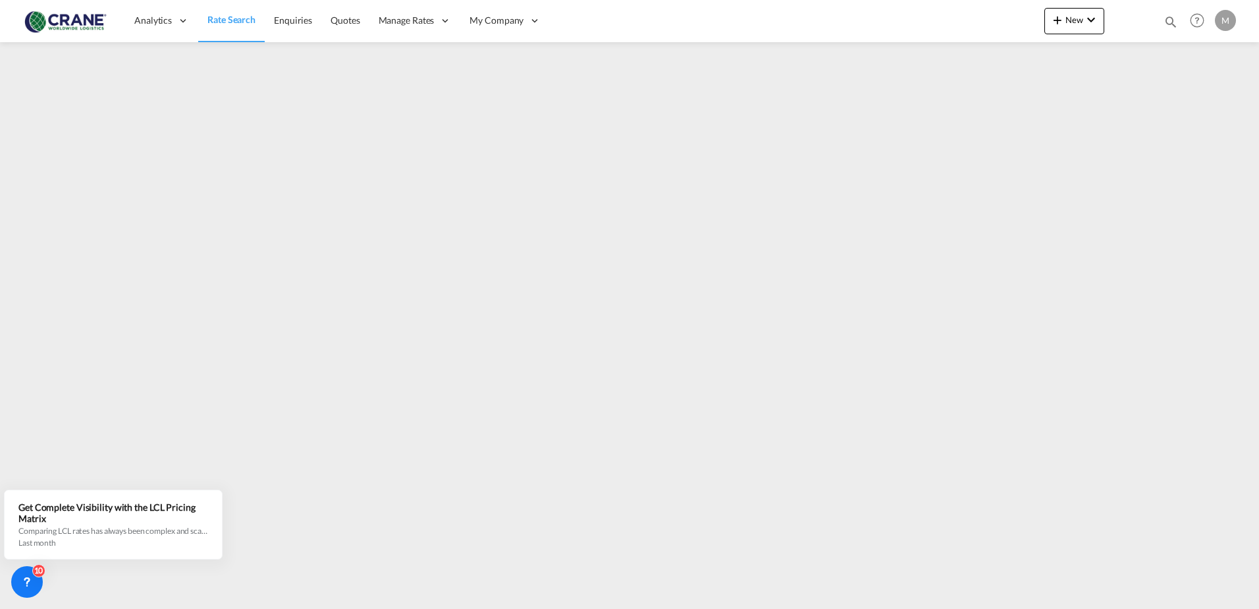  What do you see at coordinates (345, 20) in the screenshot?
I see `span: Quotes` at bounding box center [345, 20].